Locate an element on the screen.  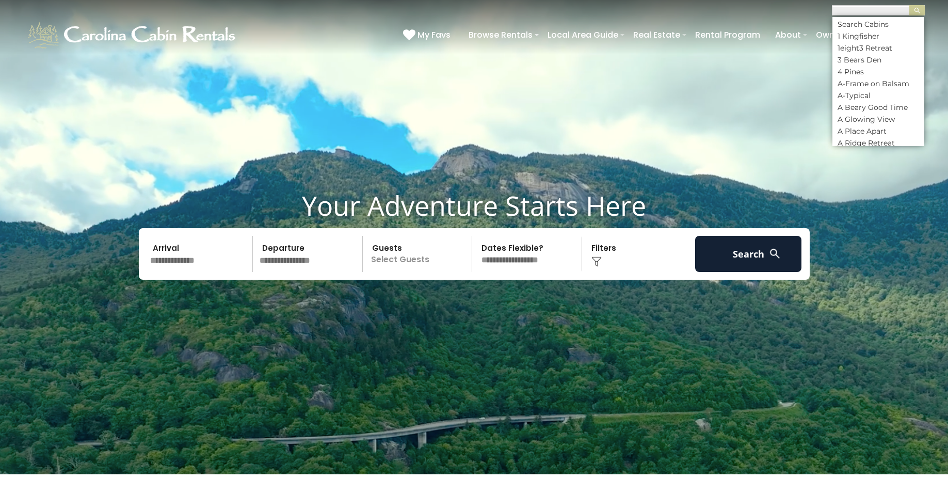
a: Browse Rentals is located at coordinates (501, 35).